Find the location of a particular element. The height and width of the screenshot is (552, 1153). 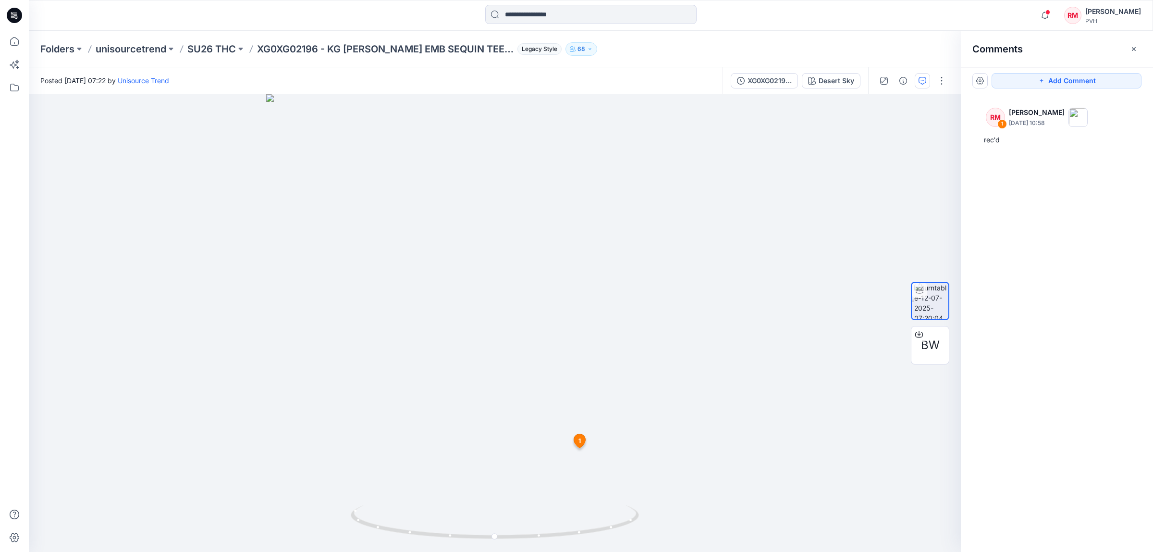

p: SU26 THC is located at coordinates (211, 49).